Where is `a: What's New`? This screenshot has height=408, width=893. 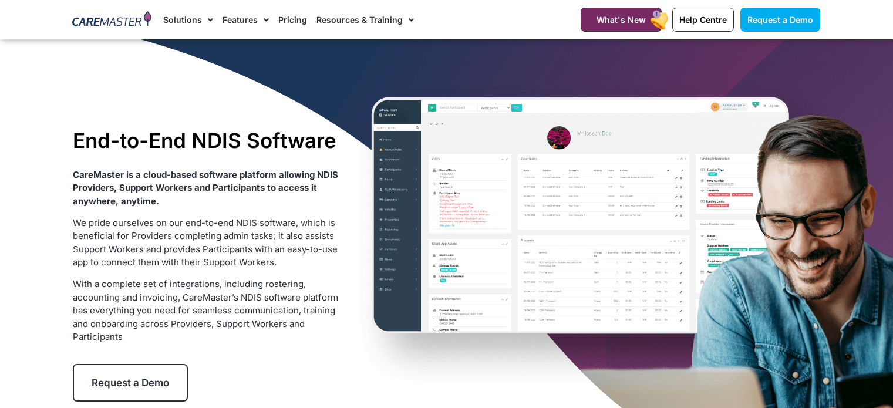 a: What's New is located at coordinates (621, 19).